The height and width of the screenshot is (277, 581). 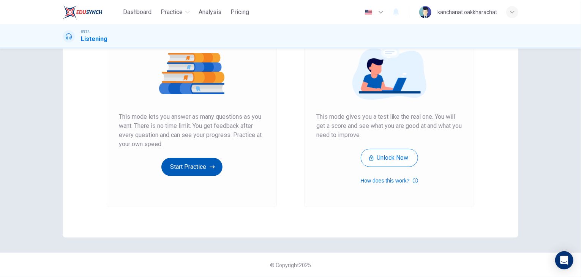 I want to click on span: Dashboard, so click(x=138, y=12).